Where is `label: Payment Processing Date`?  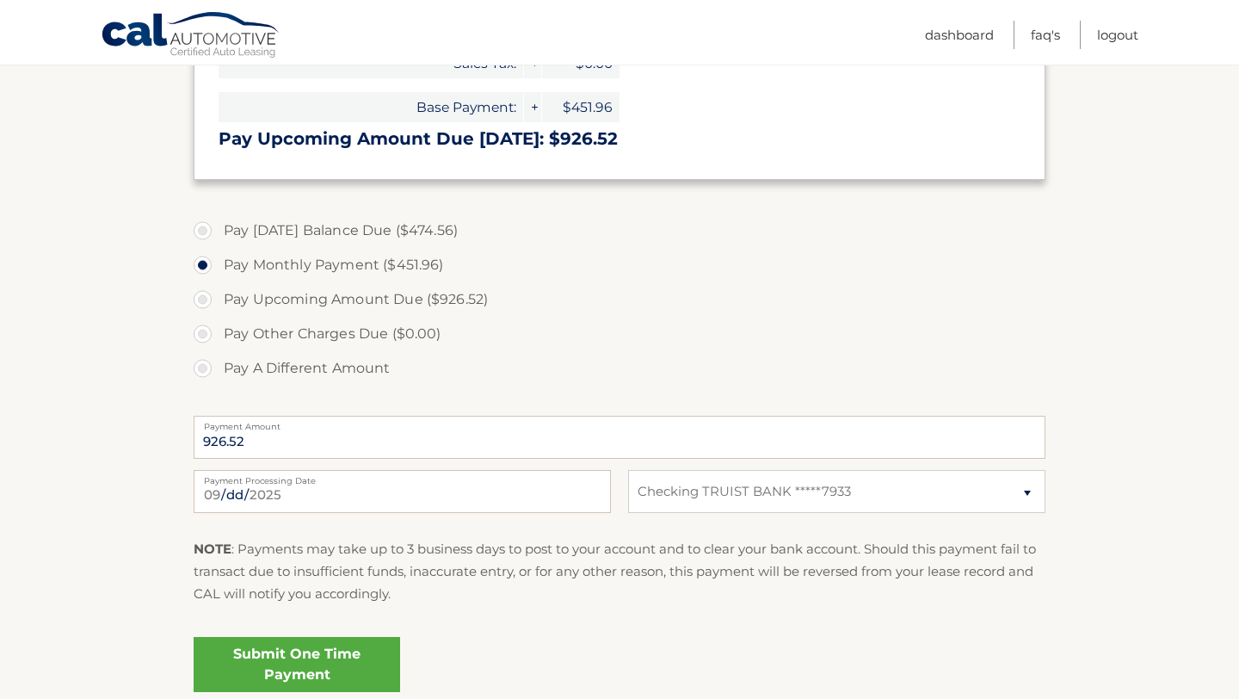 label: Payment Processing Date is located at coordinates (402, 477).